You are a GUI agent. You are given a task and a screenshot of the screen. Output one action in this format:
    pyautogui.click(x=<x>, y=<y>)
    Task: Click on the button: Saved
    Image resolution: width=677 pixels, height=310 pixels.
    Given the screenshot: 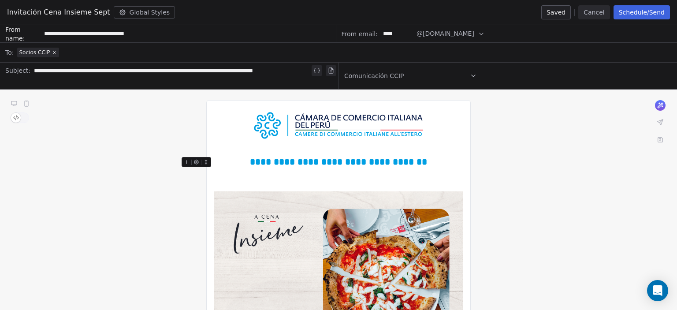 What is the action you would take?
    pyautogui.click(x=556, y=12)
    